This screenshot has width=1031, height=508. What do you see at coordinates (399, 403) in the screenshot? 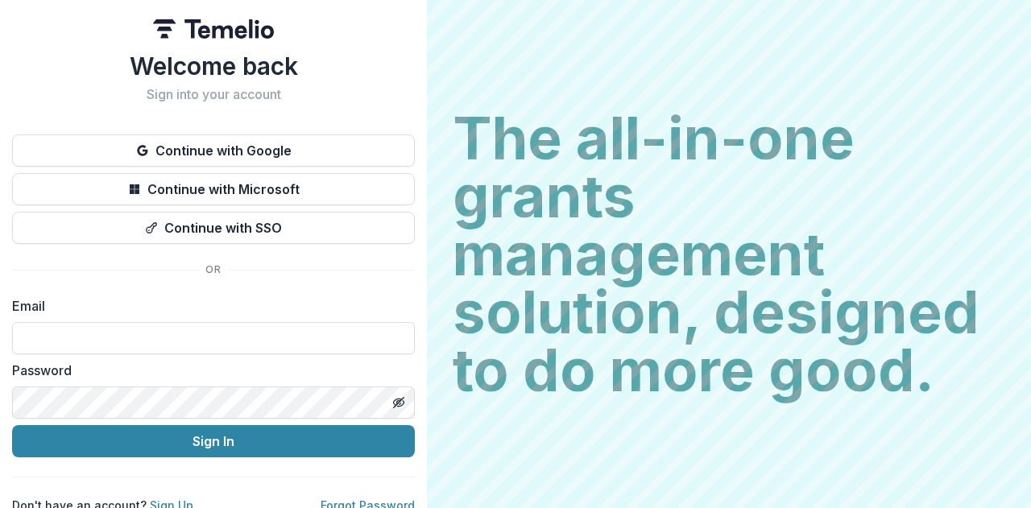
I see `button: Toggle password visibility` at bounding box center [399, 403].